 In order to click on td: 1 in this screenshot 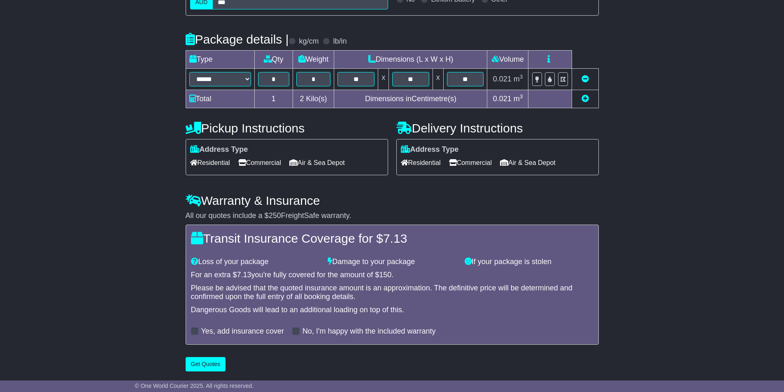, I will do `click(273, 99)`.